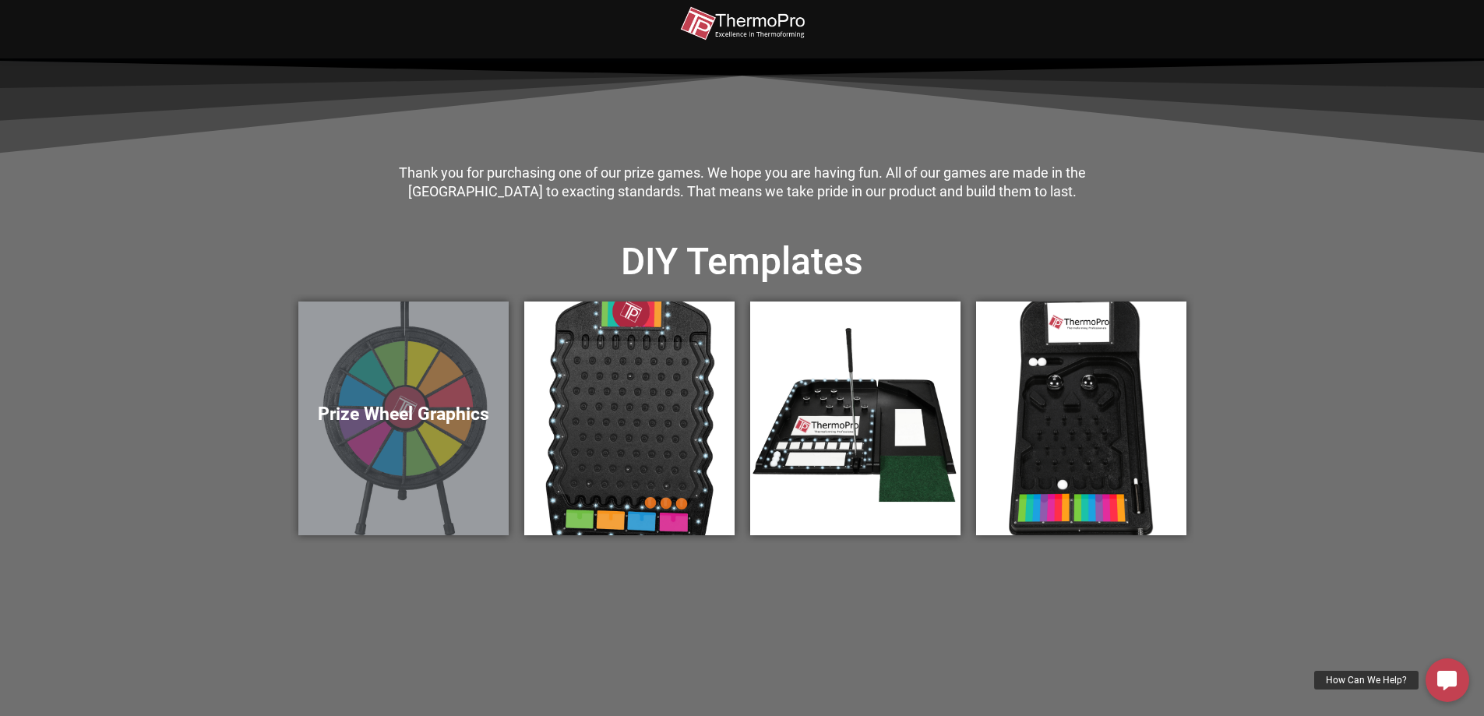  I want to click on h5: Prize Wheel Graphics, so click(404, 414).